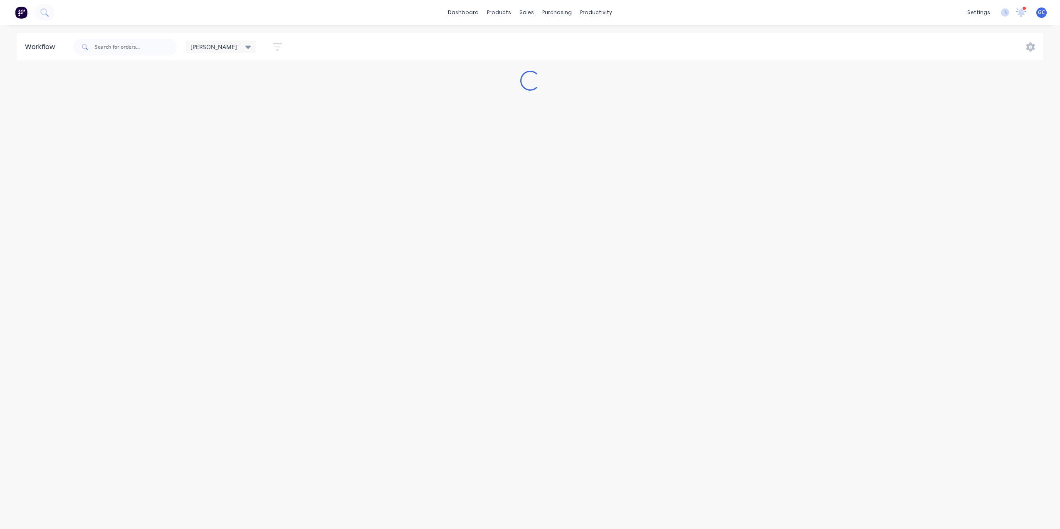  Describe the element at coordinates (499, 12) in the screenshot. I see `div: products` at that location.